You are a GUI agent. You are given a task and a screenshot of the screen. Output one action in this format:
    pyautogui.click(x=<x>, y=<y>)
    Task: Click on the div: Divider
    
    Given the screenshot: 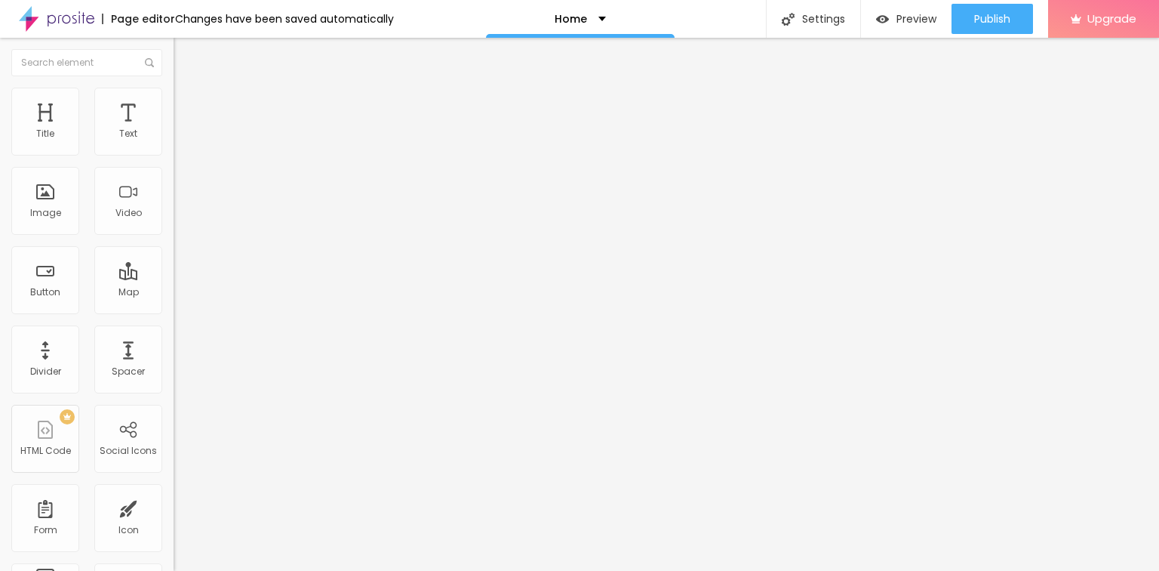 What is the action you would take?
    pyautogui.click(x=45, y=371)
    